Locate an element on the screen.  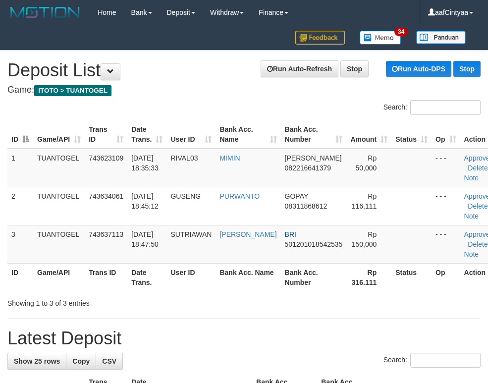
a: Run Auto-DPS is located at coordinates (419, 69).